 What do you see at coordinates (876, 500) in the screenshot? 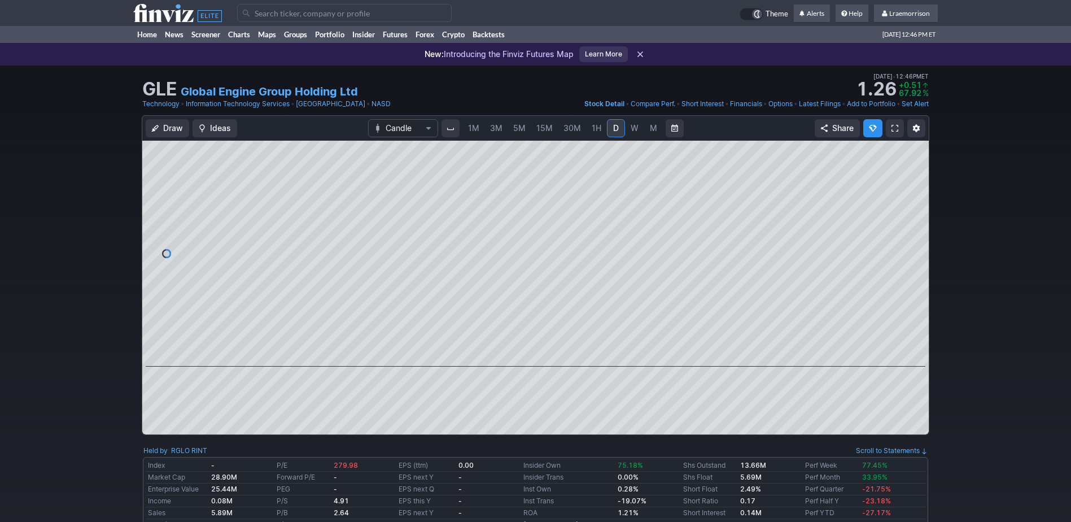
I see `span: -23.18%` at bounding box center [876, 500].